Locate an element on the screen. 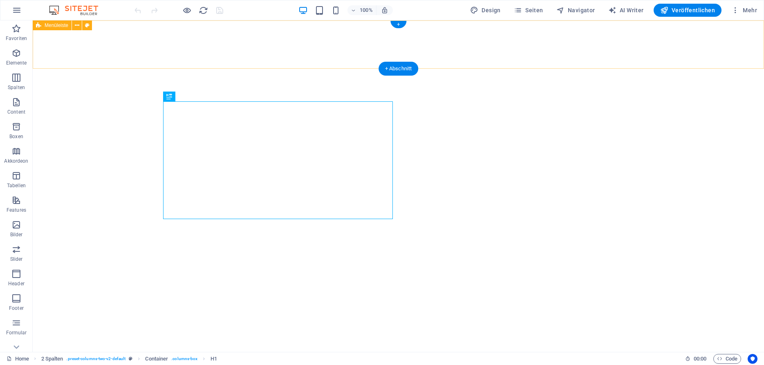 This screenshot has width=764, height=365. p: Content is located at coordinates (16, 112).